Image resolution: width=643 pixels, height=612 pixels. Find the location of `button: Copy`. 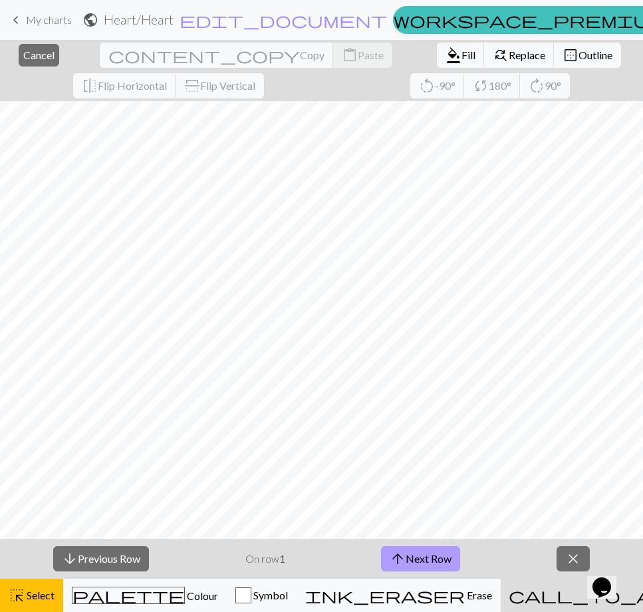

button: Copy is located at coordinates (217, 55).